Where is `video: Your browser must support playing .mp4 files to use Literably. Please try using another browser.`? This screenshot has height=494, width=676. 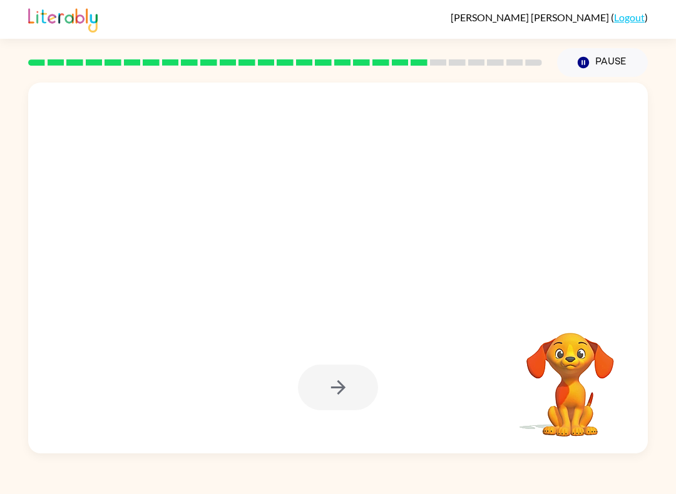
video: Your browser must support playing .mp4 files to use Literably. Please try using another browser. is located at coordinates (570, 376).